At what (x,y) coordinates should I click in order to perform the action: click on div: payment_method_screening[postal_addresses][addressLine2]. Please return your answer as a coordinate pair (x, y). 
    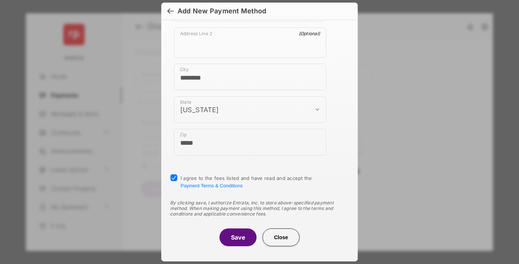
    Looking at the image, I should click on (250, 43).